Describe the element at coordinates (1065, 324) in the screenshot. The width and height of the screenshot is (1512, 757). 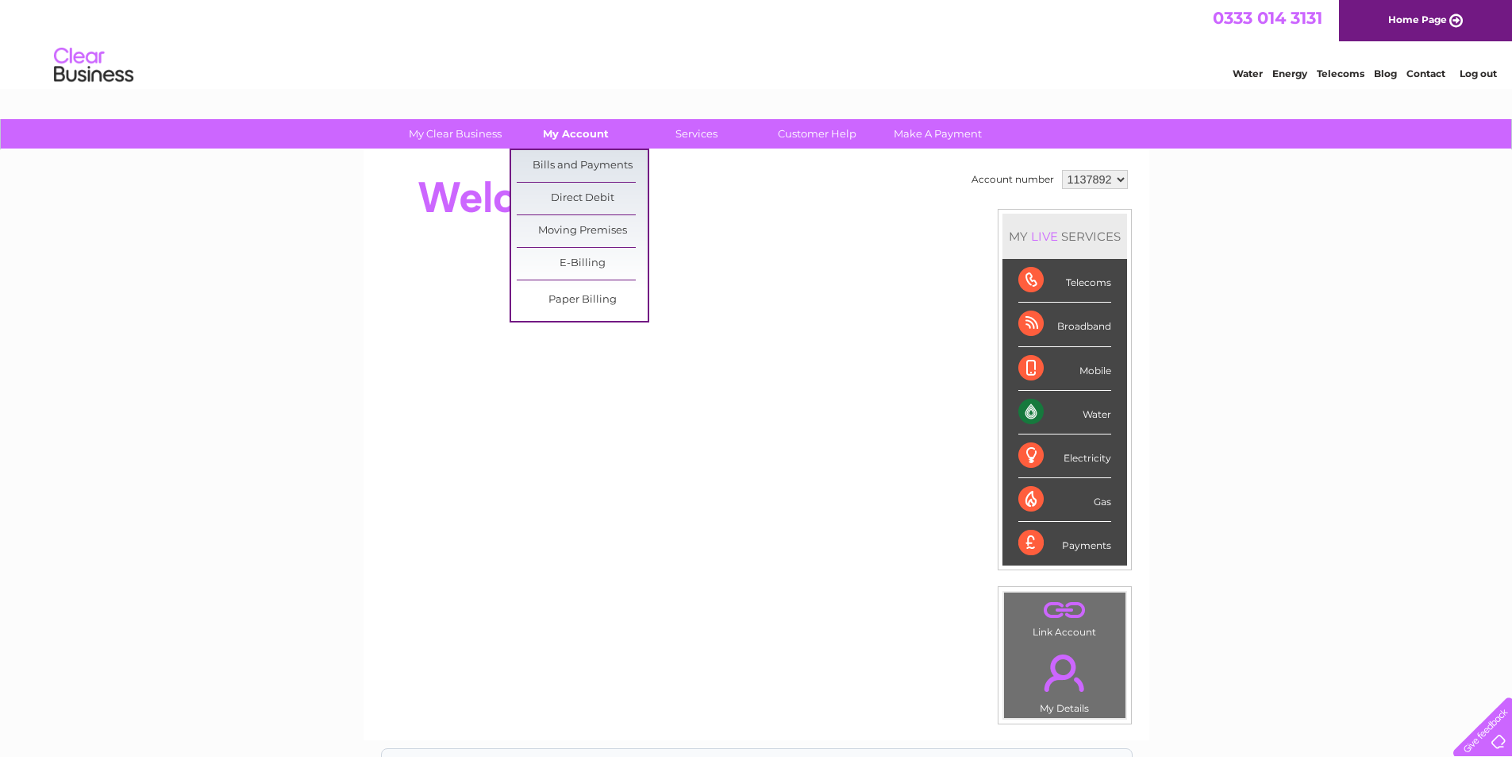
I see `div: Broadband` at that location.